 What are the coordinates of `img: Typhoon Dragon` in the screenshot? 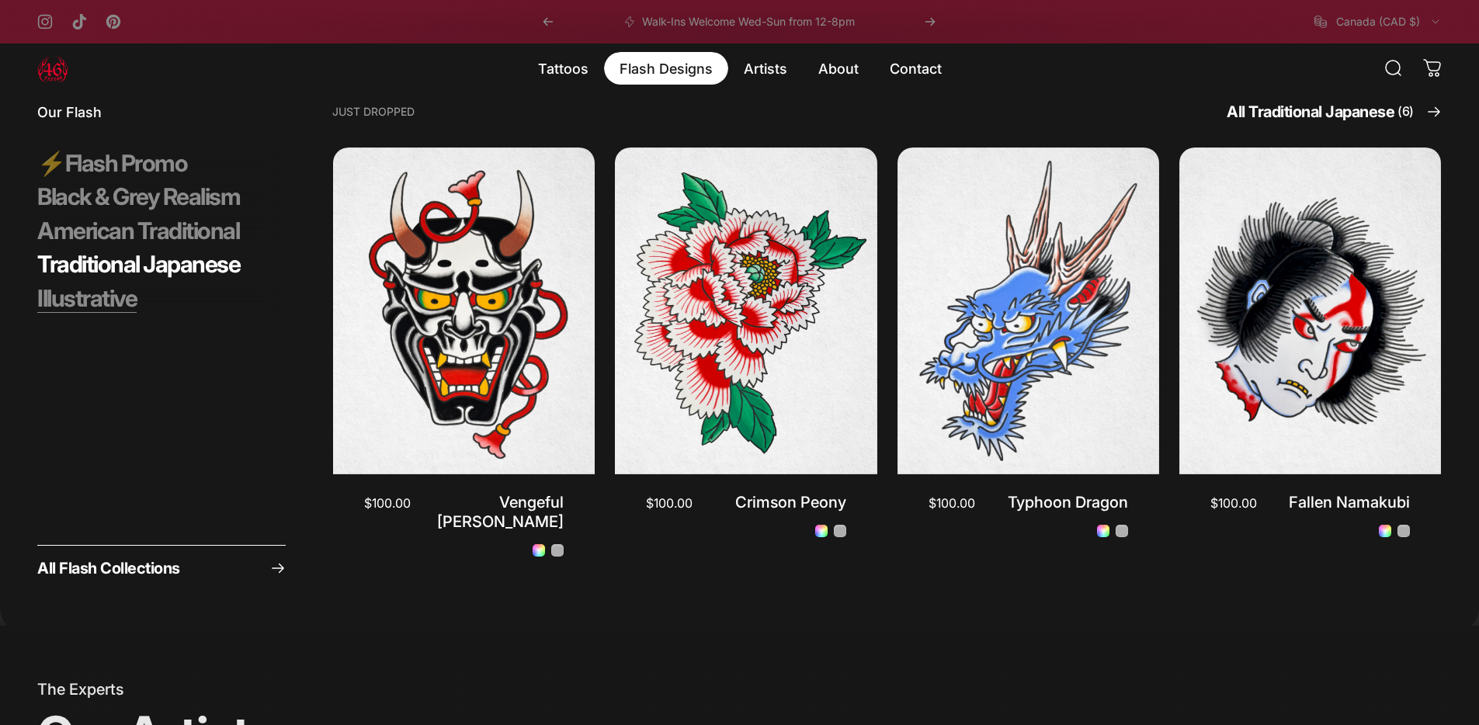 It's located at (1028, 311).